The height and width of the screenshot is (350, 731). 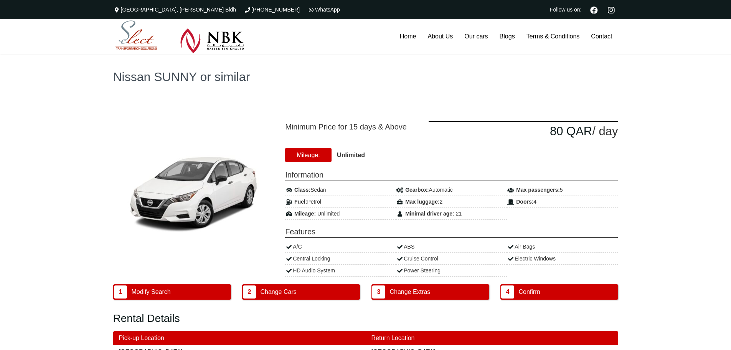 What do you see at coordinates (417, 190) in the screenshot?
I see `strong: Gearbox:` at bounding box center [417, 190].